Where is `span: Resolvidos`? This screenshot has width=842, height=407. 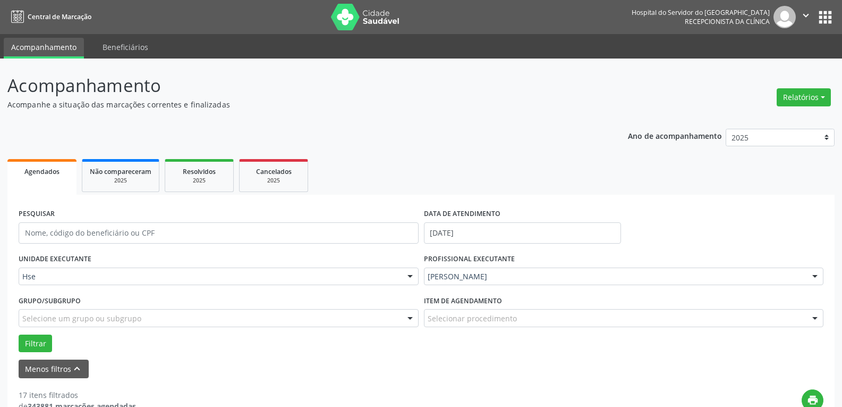
span: Resolvidos is located at coordinates (199, 171).